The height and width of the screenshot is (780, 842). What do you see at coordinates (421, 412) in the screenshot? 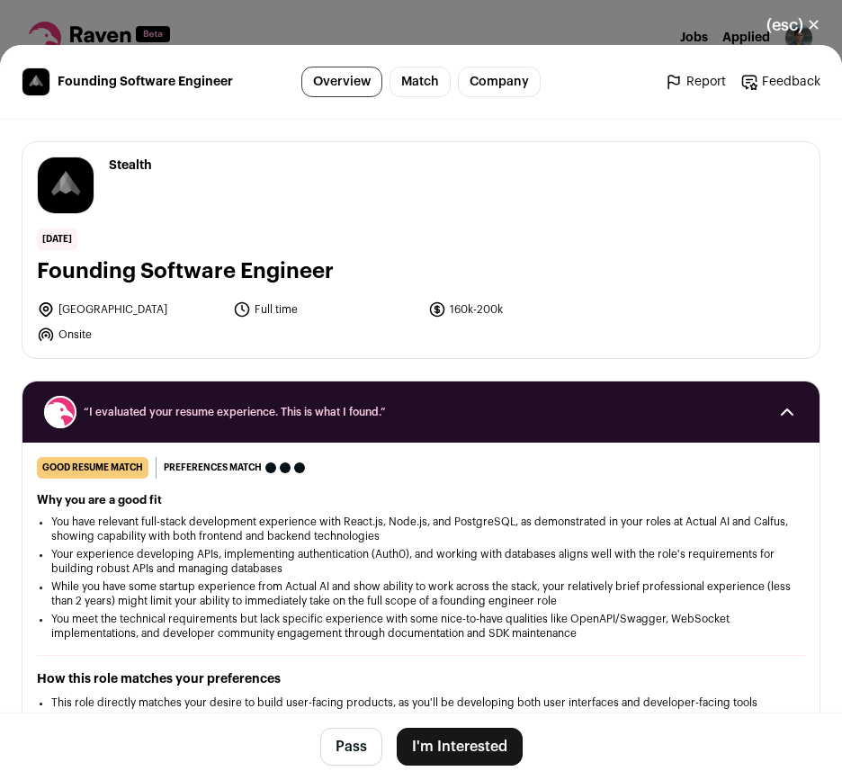
I see `span: “I evaluated your resume experience. This is what I found.”` at bounding box center [421, 412].